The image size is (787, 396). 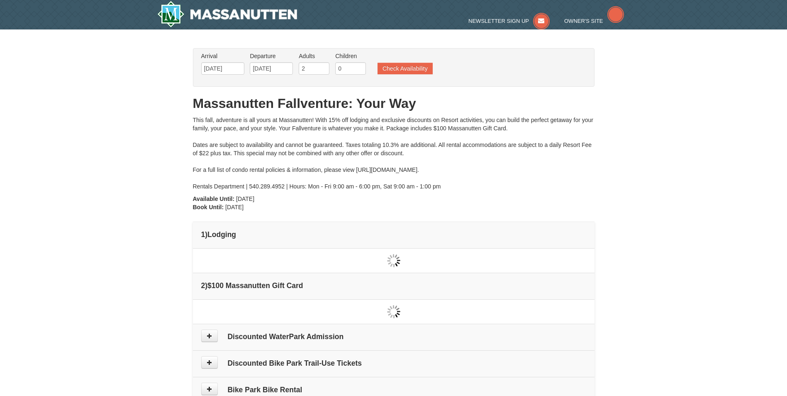 What do you see at coordinates (405, 68) in the screenshot?
I see `button: Check Availability` at bounding box center [405, 68].